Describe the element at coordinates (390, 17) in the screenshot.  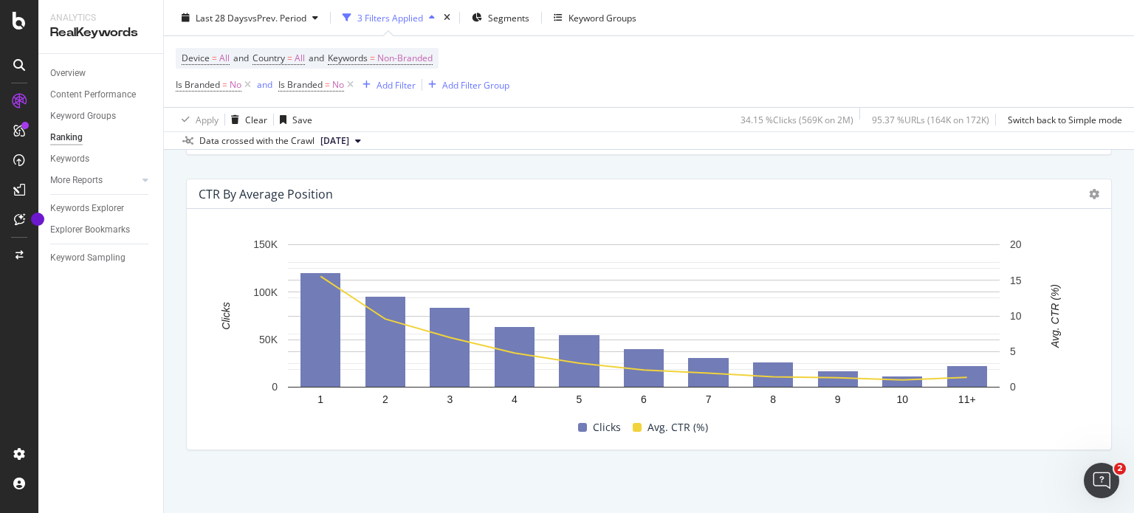
I see `div: 3 Filters Applied` at that location.